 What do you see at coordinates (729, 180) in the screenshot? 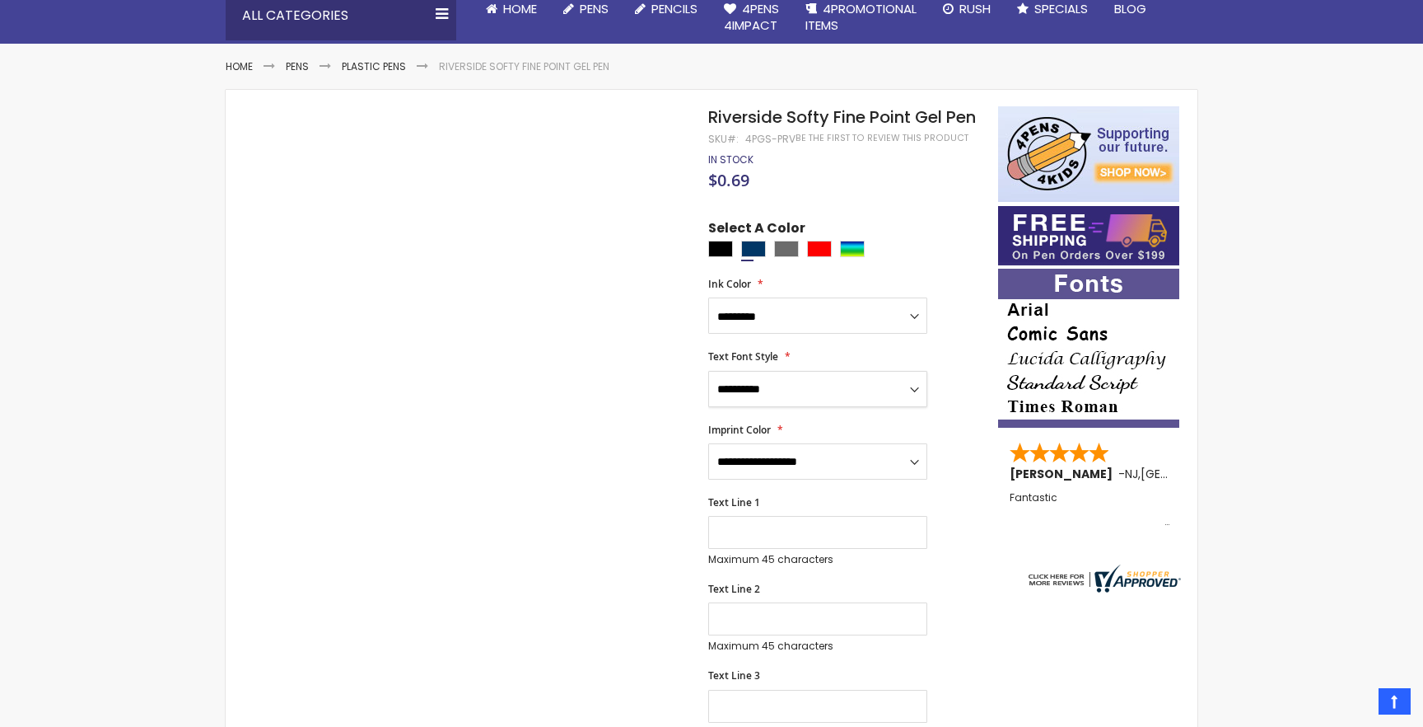
I see `span: $0.69` at bounding box center [729, 180].